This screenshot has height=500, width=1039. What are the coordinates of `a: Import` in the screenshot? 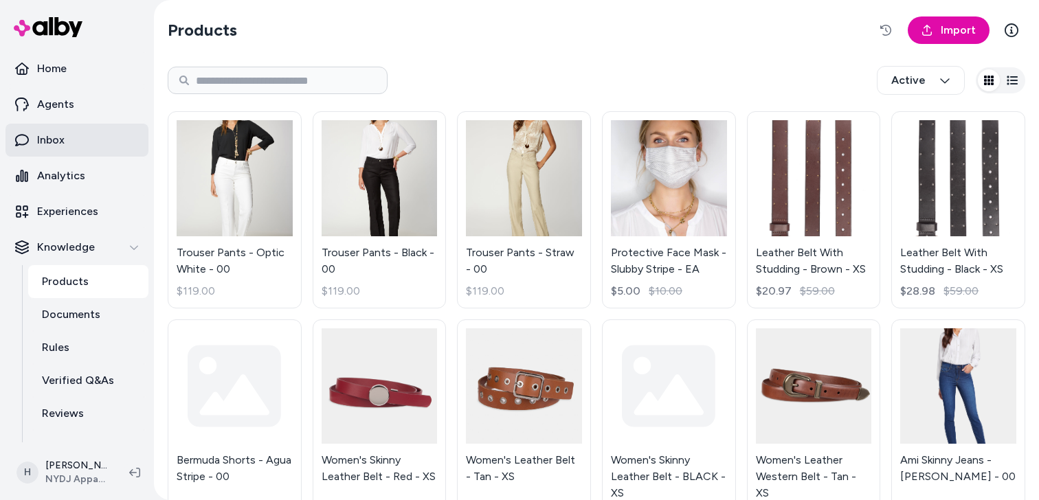 It's located at (948, 30).